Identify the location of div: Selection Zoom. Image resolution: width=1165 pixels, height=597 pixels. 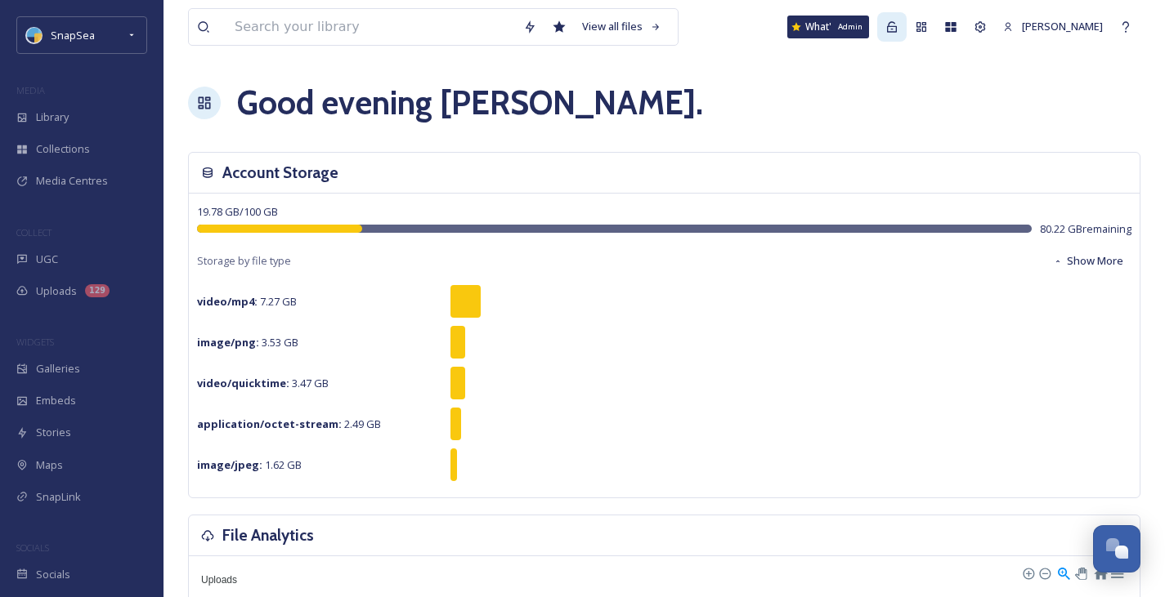
(1063, 572).